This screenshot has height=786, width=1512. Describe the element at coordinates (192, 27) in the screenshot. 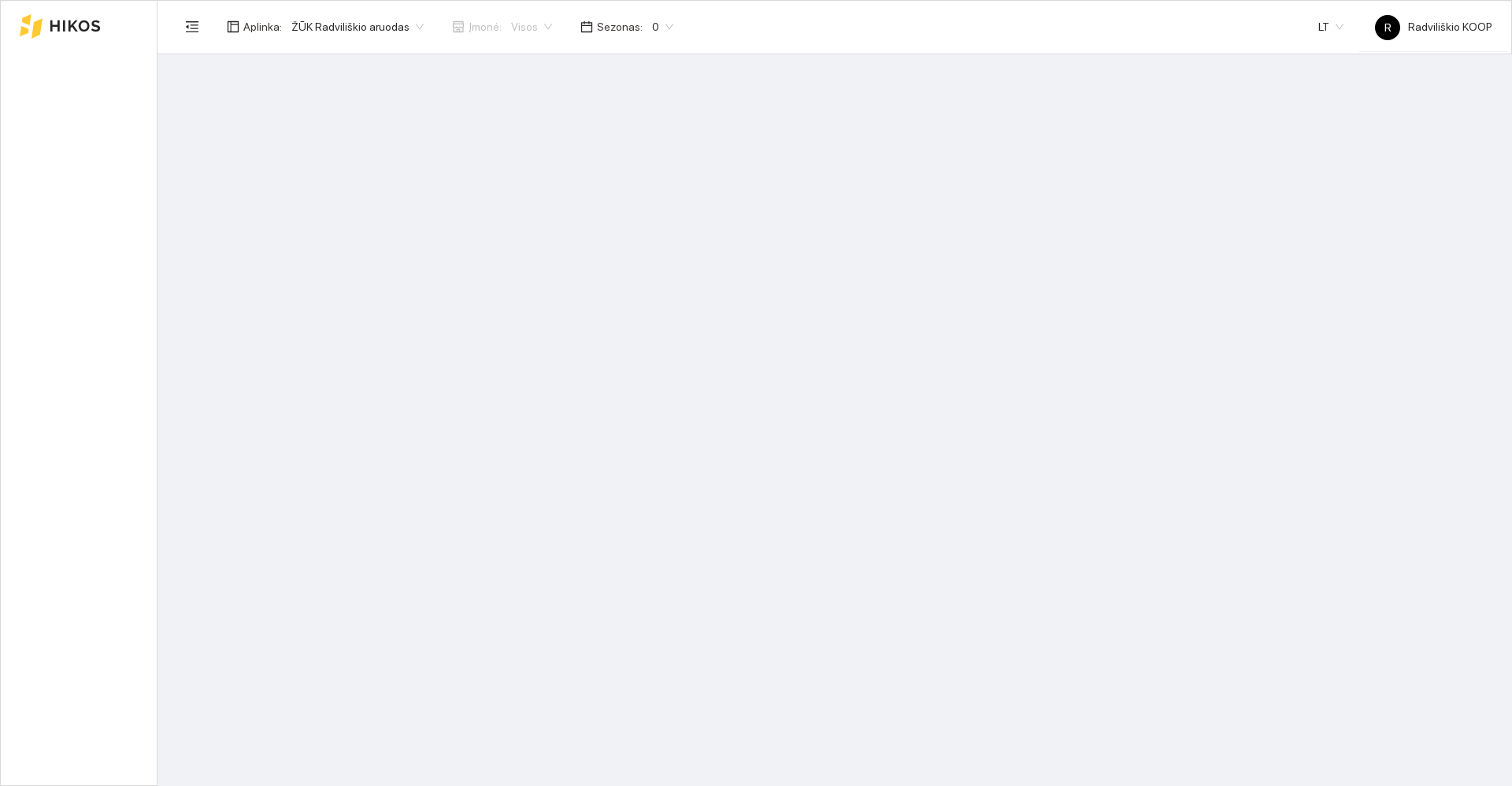

I see `span: menu-fold` at that location.